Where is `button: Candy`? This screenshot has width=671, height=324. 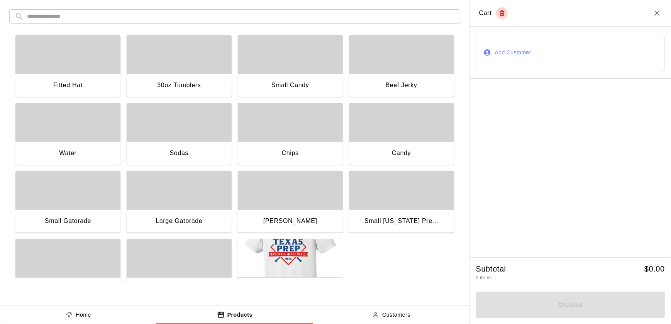
button: Candy is located at coordinates (401, 135).